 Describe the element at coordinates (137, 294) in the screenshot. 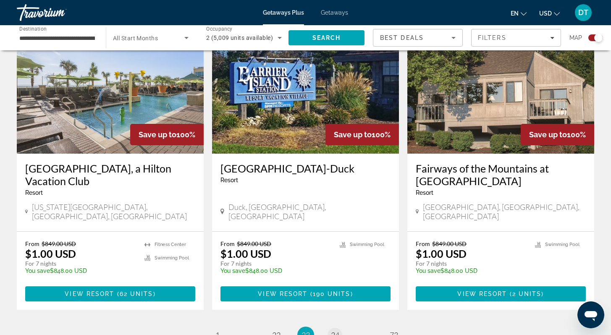

I see `span: 62 units` at that location.